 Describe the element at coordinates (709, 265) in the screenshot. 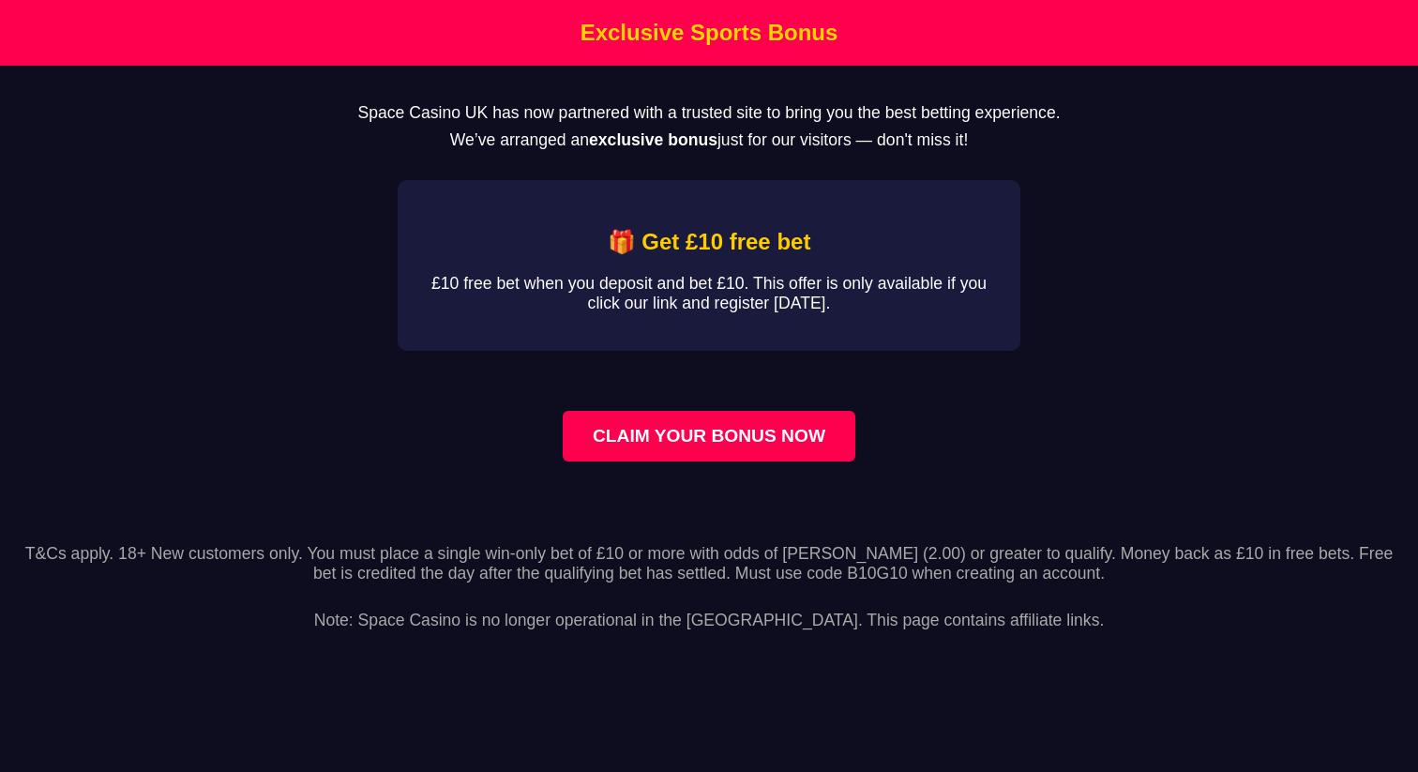

I see `div: Affiliate Bonus` at that location.